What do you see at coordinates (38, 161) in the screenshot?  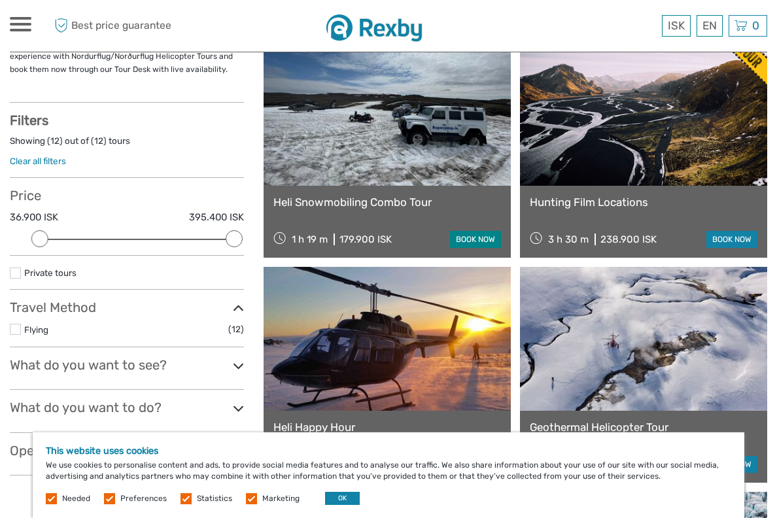 I see `a: Clear all filters` at bounding box center [38, 161].